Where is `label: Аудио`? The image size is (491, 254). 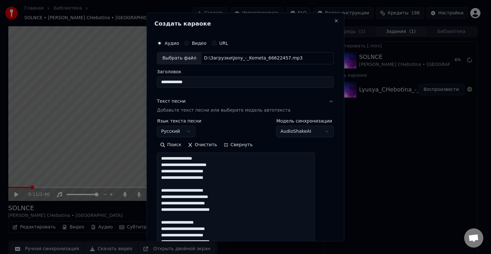 label: Аудио is located at coordinates (172, 43).